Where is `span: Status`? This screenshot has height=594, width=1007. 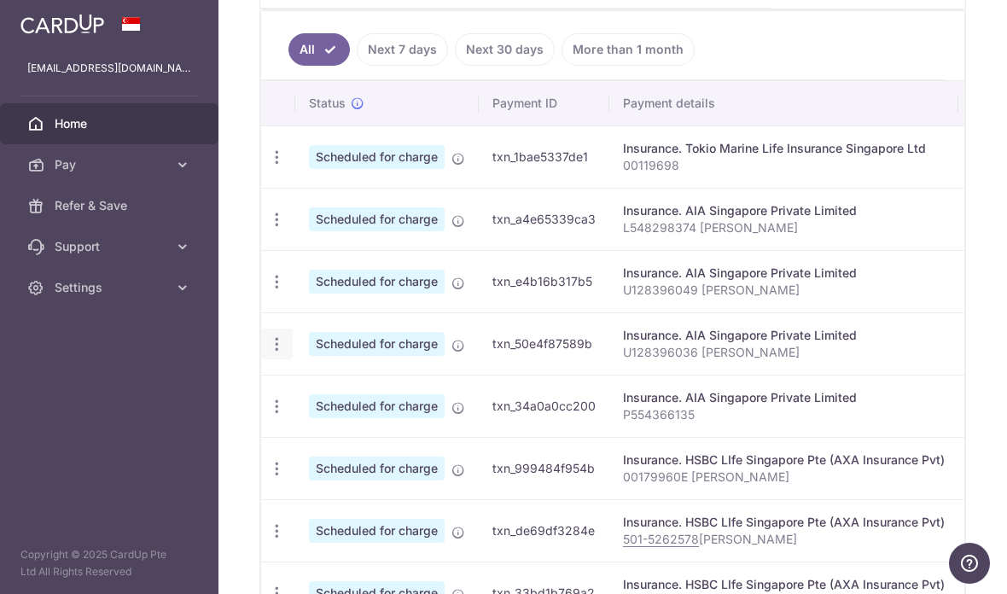
span: Status is located at coordinates (327, 103).